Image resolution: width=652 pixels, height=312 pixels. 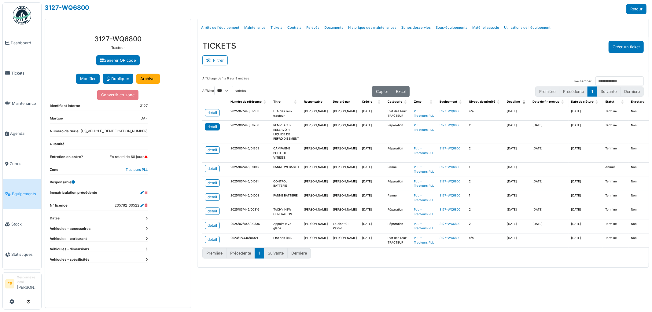 I want to click on dt: Véhicules - accessoires, so click(x=99, y=229).